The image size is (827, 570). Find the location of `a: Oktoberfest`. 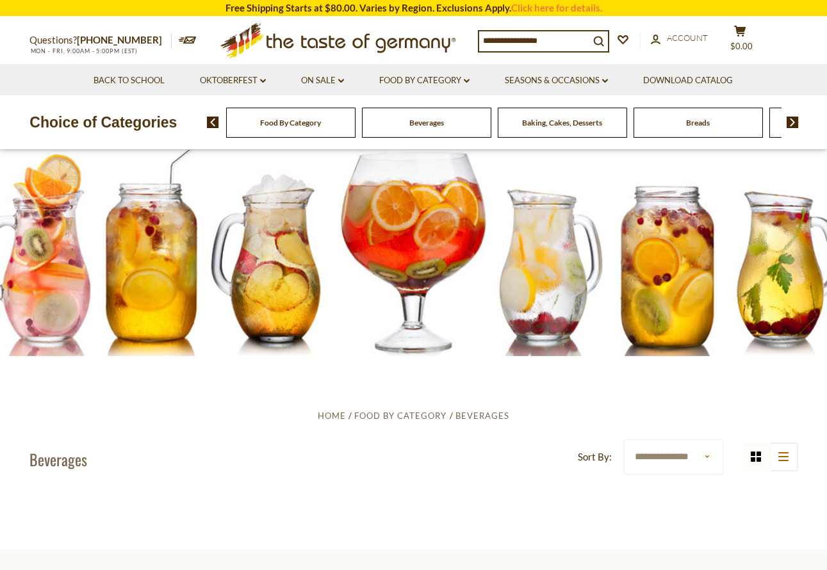

a: Oktoberfest is located at coordinates (233, 81).